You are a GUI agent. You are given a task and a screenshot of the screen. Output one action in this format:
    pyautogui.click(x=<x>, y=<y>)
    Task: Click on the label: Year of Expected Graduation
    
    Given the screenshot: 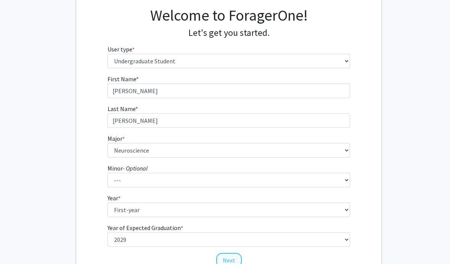 What is the action you would take?
    pyautogui.click(x=145, y=228)
    